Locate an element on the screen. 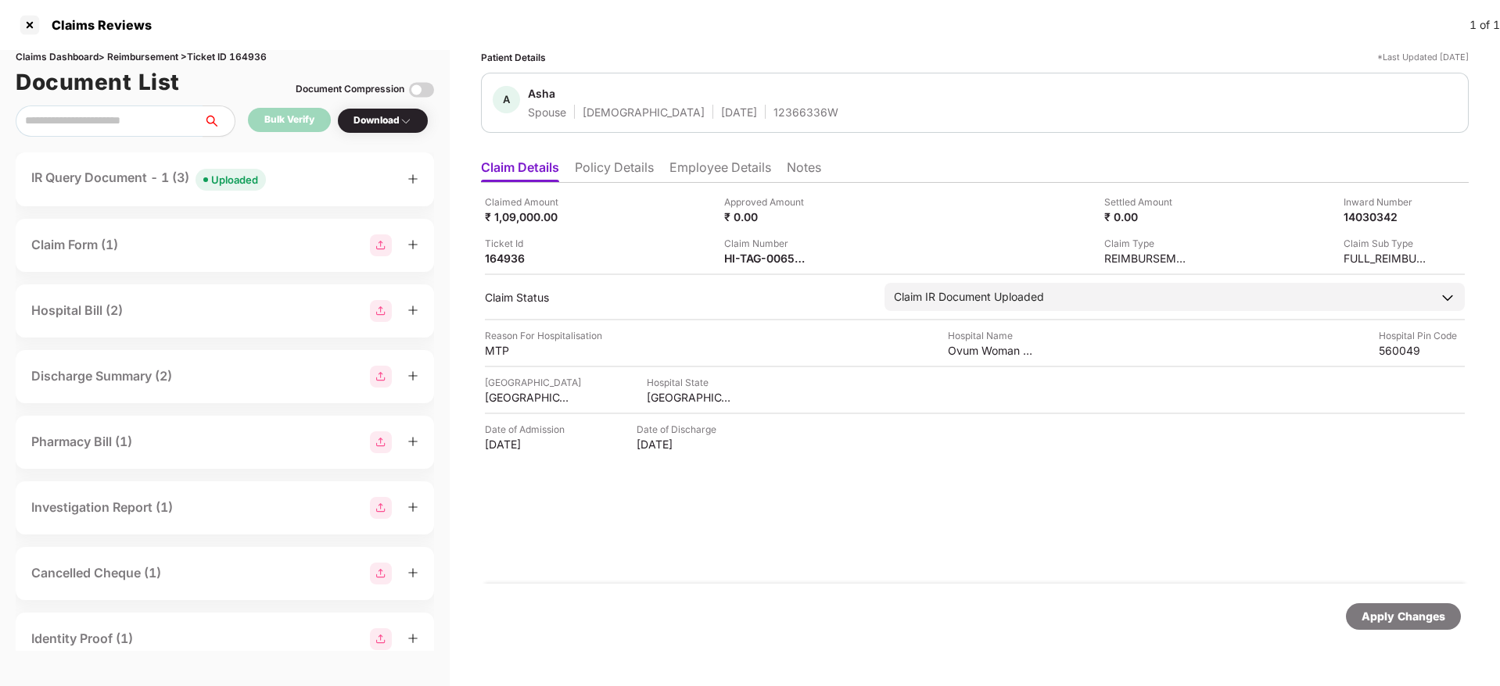  div: Investigation Report (1) is located at coordinates (102, 507).